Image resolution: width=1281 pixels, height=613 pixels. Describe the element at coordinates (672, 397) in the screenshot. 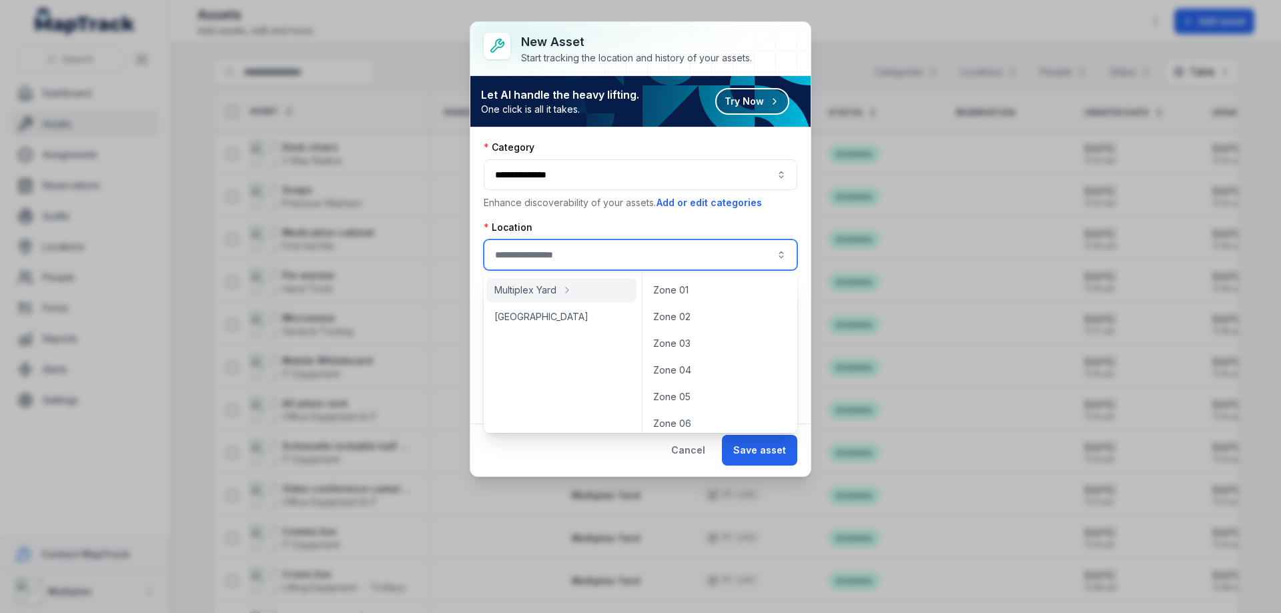

I see `span: Zone 05` at that location.